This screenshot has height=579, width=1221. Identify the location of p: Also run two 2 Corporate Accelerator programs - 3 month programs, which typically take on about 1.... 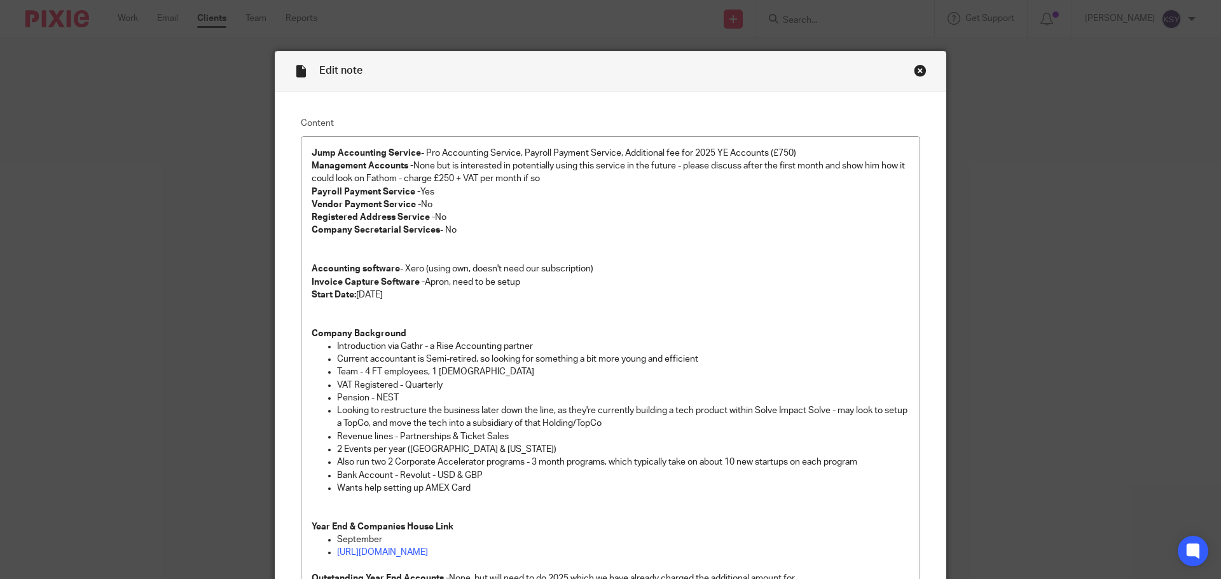
(623, 462).